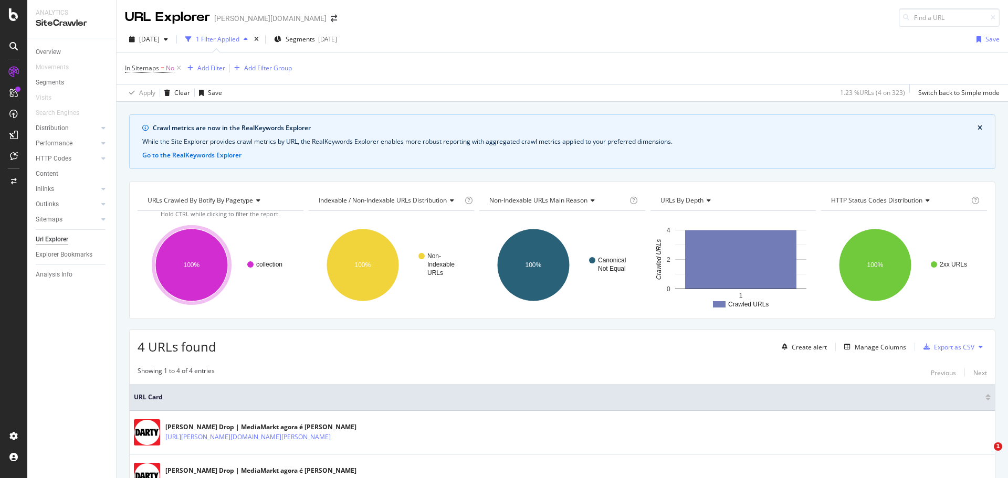  I want to click on text: 0, so click(669, 289).